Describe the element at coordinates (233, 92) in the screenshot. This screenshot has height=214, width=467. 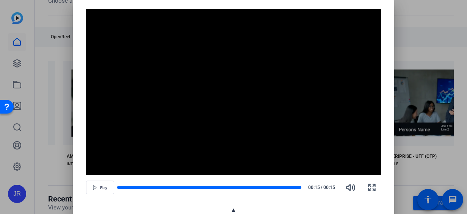
I see `div: Video Player` at that location.